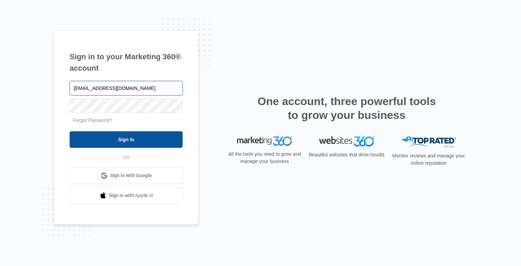 The height and width of the screenshot is (266, 521). I want to click on span: Sign in with Apple Id, so click(131, 196).